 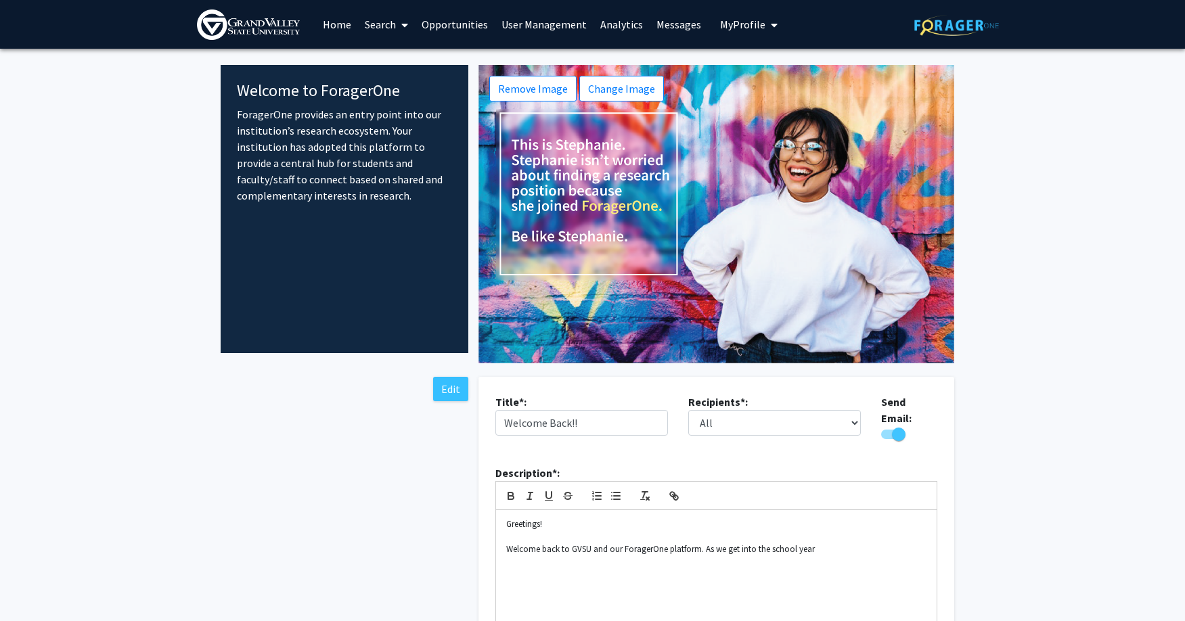 I want to click on a: User Management, so click(x=544, y=24).